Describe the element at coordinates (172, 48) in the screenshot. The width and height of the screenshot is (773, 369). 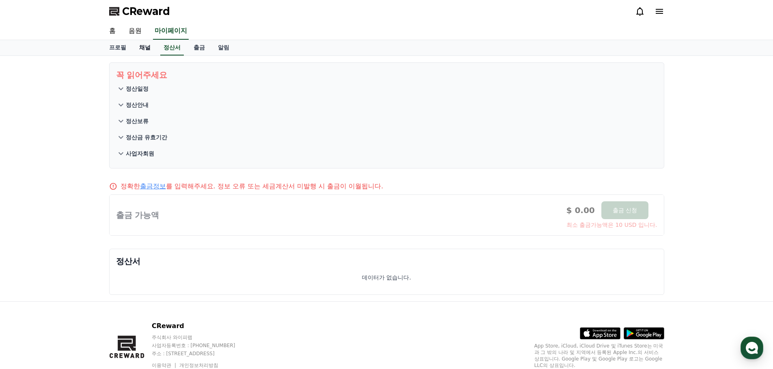
I see `a: 정산서` at that location.